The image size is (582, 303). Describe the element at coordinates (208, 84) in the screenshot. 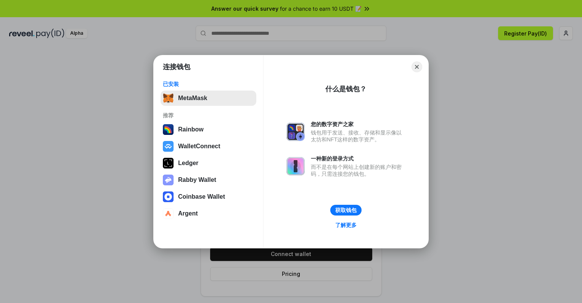

I see `div: 已安装` at that location.